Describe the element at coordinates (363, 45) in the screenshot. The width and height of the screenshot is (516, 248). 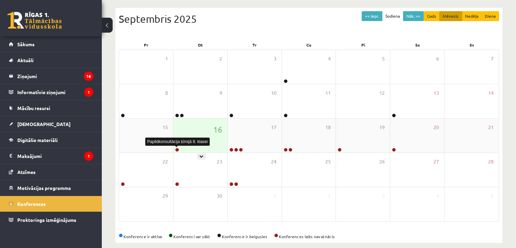
I see `div: Pi` at that location.